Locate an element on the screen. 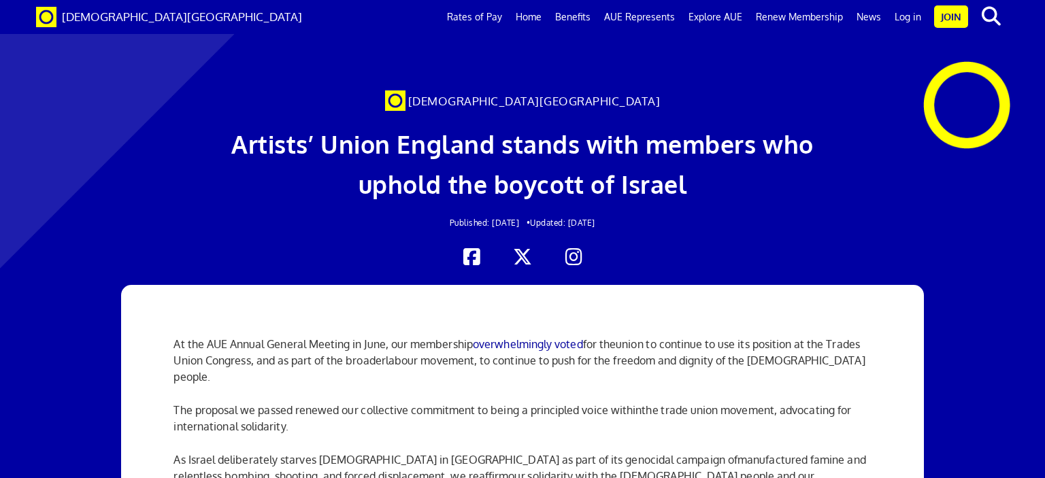  span: overwhelmingly voted is located at coordinates (528, 344).